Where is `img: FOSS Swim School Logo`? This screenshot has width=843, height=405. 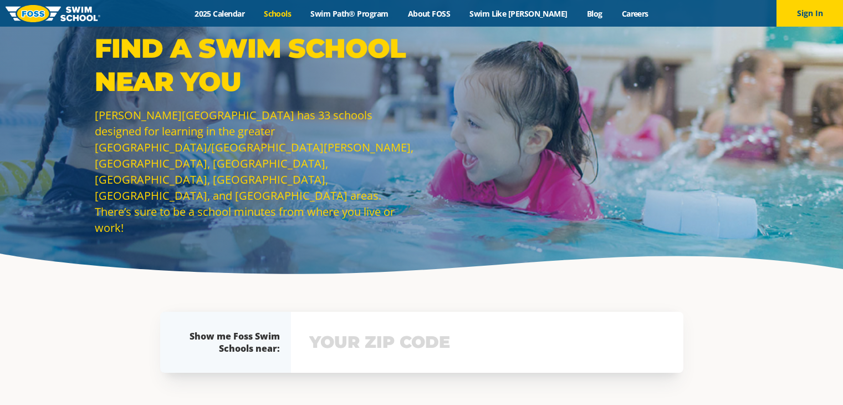 img: FOSS Swim School Logo is located at coordinates (53, 13).